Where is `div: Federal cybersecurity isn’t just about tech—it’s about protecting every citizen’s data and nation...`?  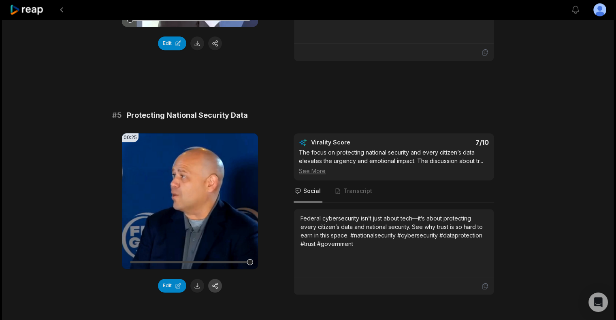
div: Federal cybersecurity isn’t just about tech—it’s about protecting every citizen’s data and nation... is located at coordinates (393, 231).